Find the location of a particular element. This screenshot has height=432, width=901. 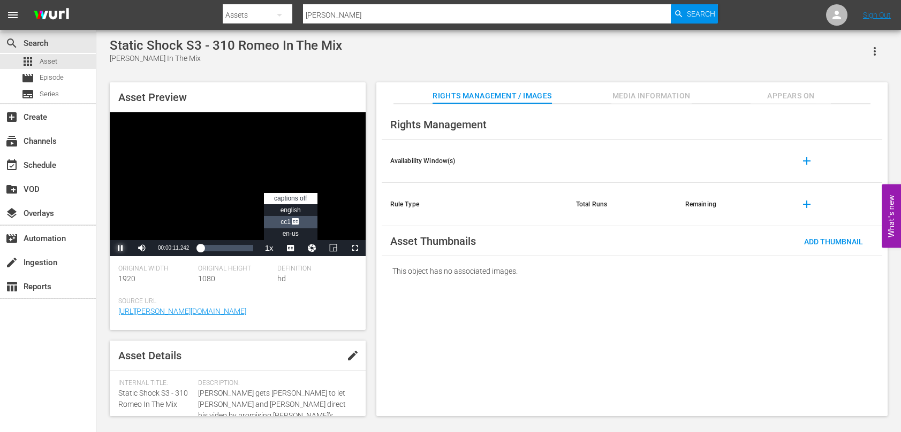

div: Static Shock S3 - 310 Romeo In The Mix is located at coordinates (226, 45).